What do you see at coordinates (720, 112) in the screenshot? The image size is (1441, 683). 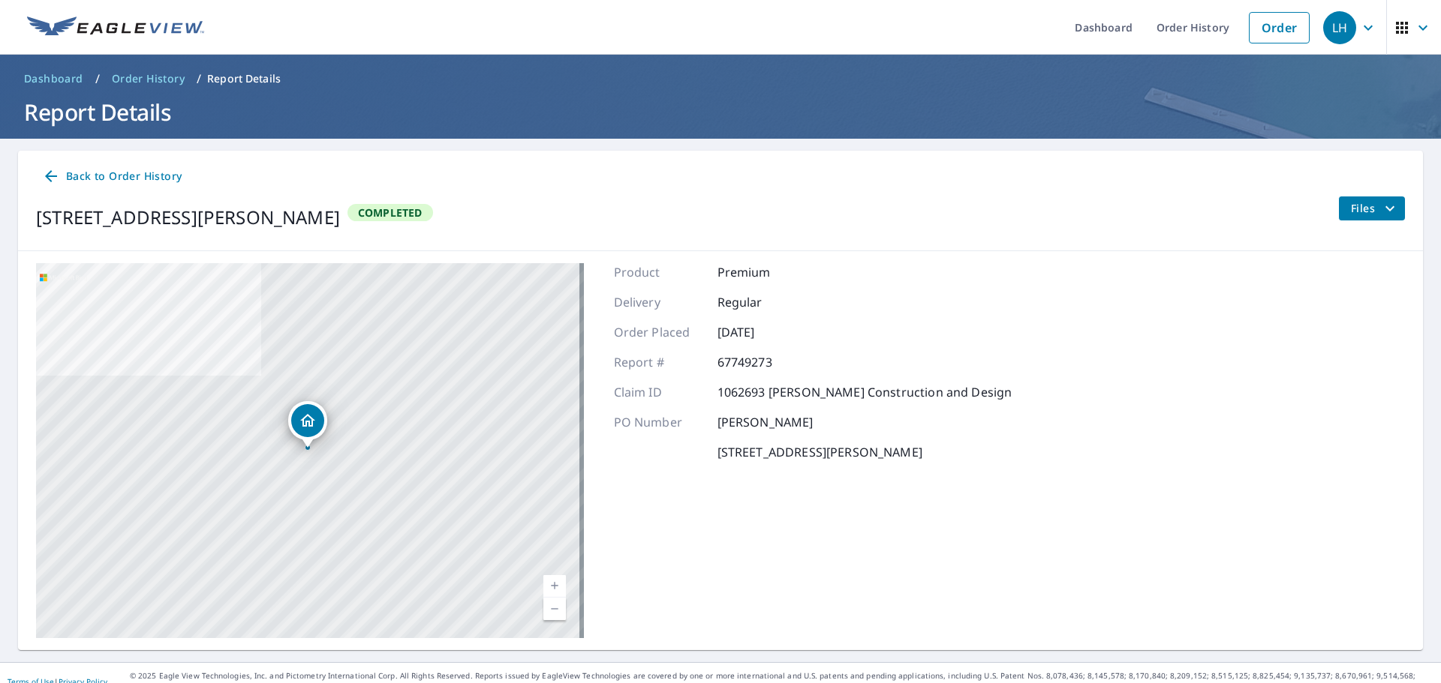 I see `h1: Report Details` at bounding box center [720, 112].